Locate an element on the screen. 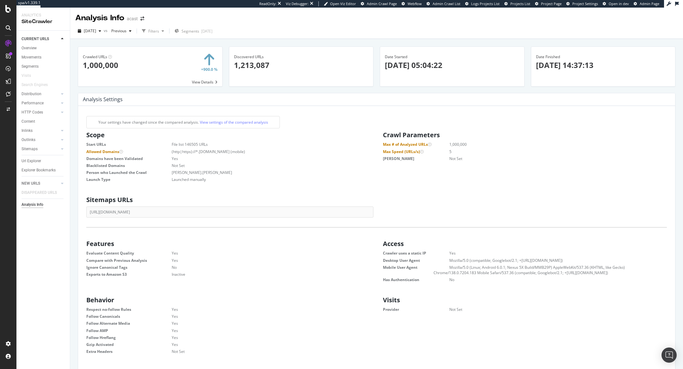 The width and height of the screenshot is (683, 369). span: Project Page is located at coordinates (551, 3).